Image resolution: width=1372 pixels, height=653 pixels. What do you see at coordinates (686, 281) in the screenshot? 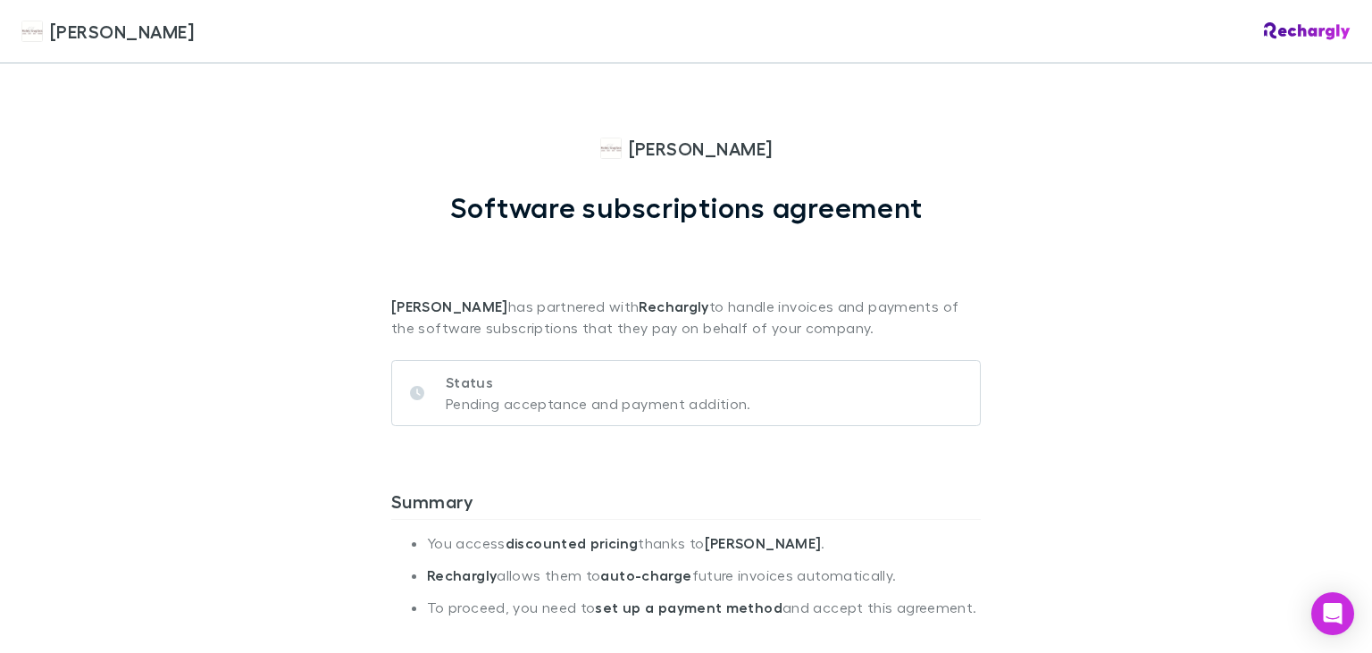
I see `p: has partnered with to handle invoices and payments of the software subscriptions that they pay on...` at bounding box center [686, 281].